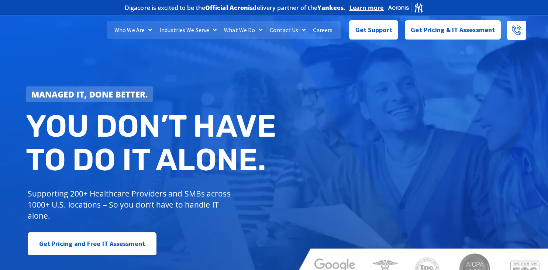 The image size is (548, 270). I want to click on h2: Digacore is excited to be the delivery partner of the, so click(235, 8).